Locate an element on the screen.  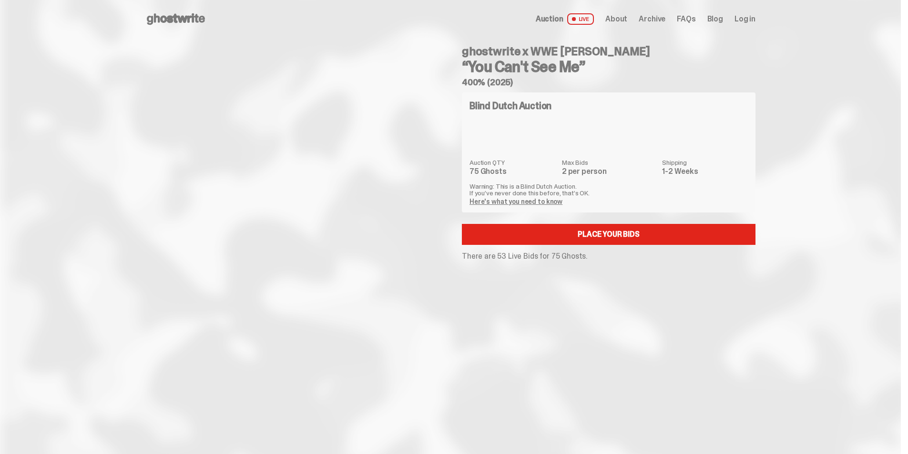
dd: 1-2 Weeks is located at coordinates (705, 172).